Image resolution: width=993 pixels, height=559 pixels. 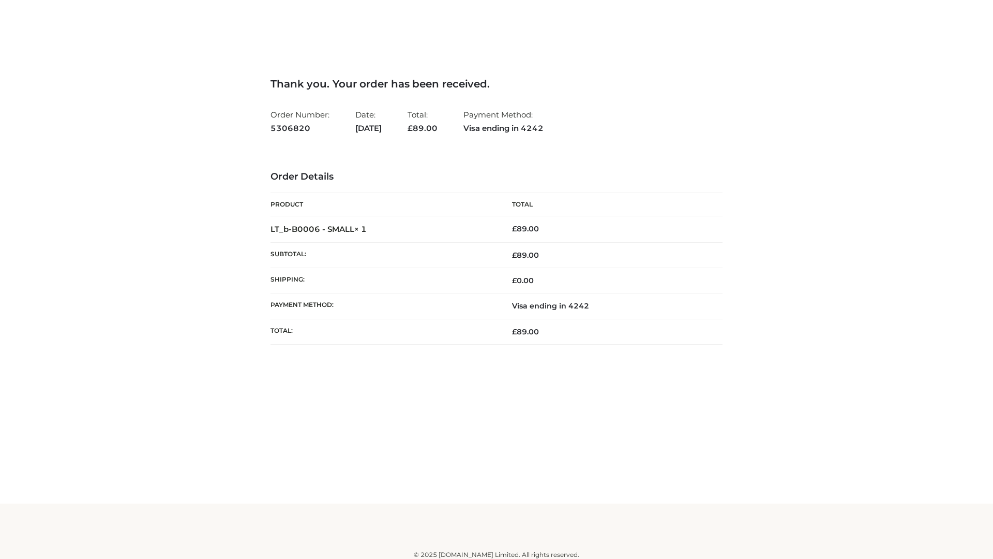 What do you see at coordinates (383, 254) in the screenshot?
I see `th: Subtotal:` at bounding box center [383, 254].